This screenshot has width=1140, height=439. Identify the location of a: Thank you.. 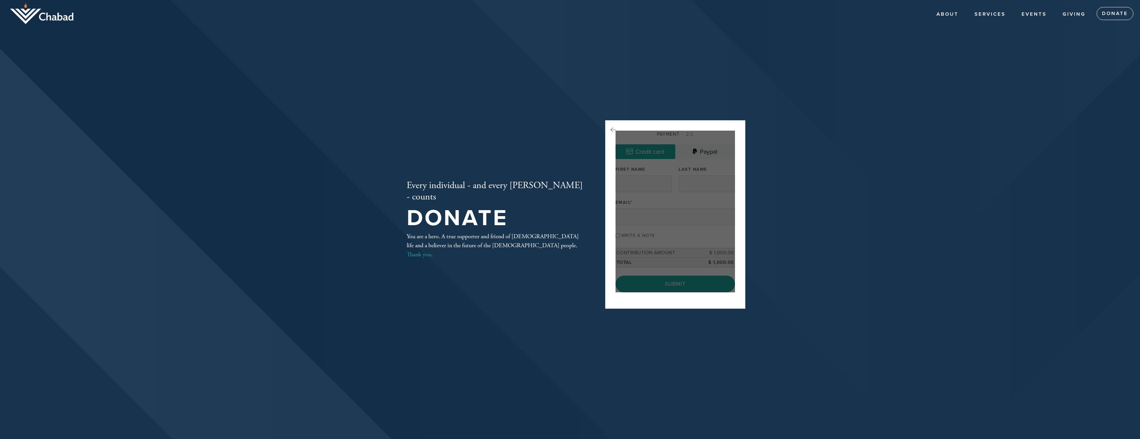
(420, 254).